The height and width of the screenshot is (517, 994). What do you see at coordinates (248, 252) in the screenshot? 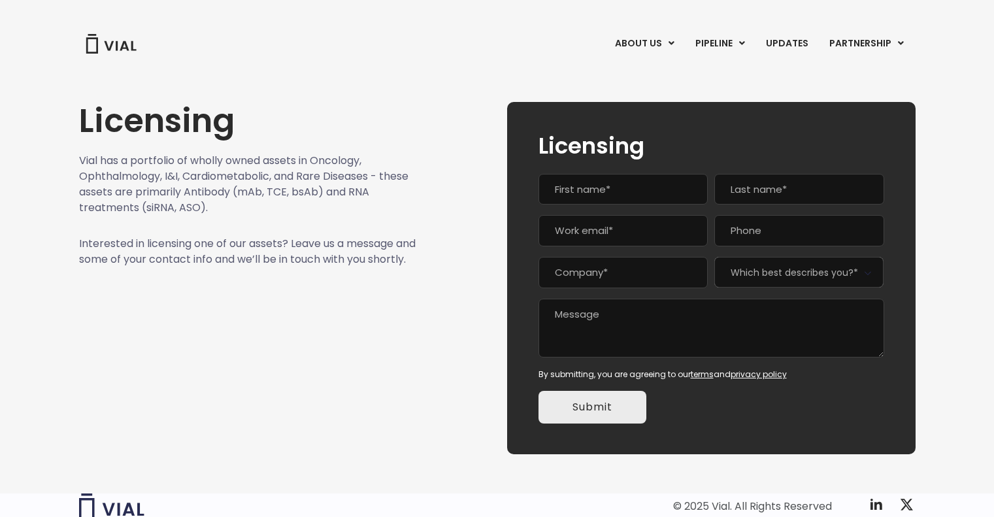
I see `p: Interested in licensing one of our assets? Leave us a message and some of your contact info and w...` at bounding box center [248, 252].